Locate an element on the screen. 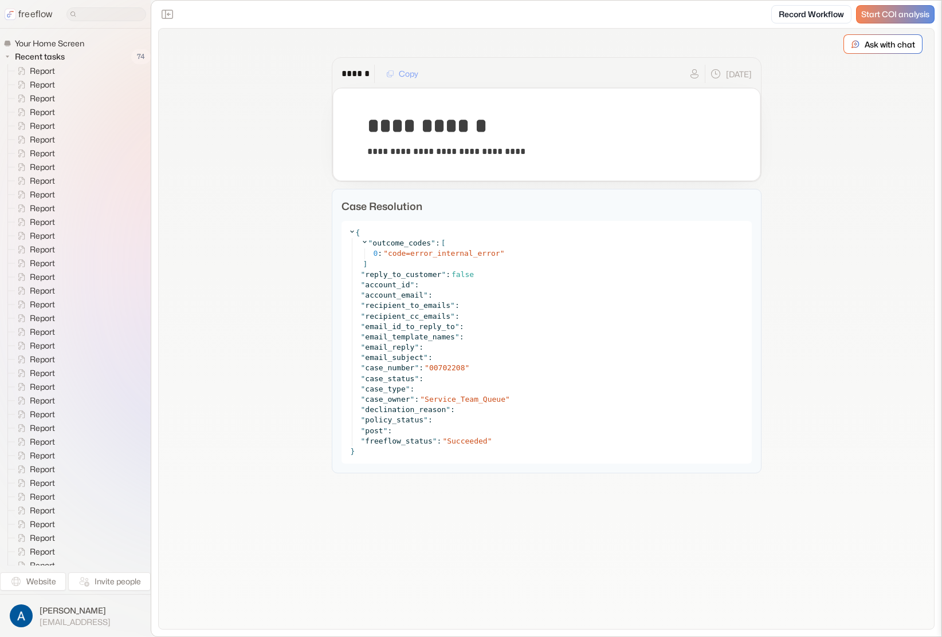 This screenshot has width=942, height=637. span: account_email is located at coordinates (394, 295).